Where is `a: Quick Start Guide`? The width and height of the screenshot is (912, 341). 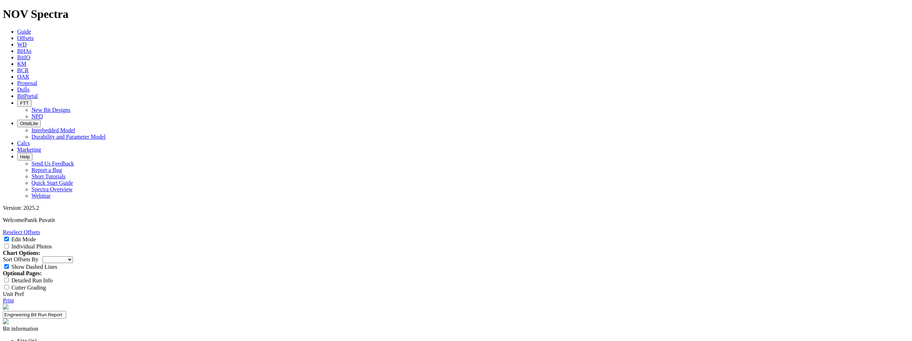
a: Quick Start Guide is located at coordinates (52, 183).